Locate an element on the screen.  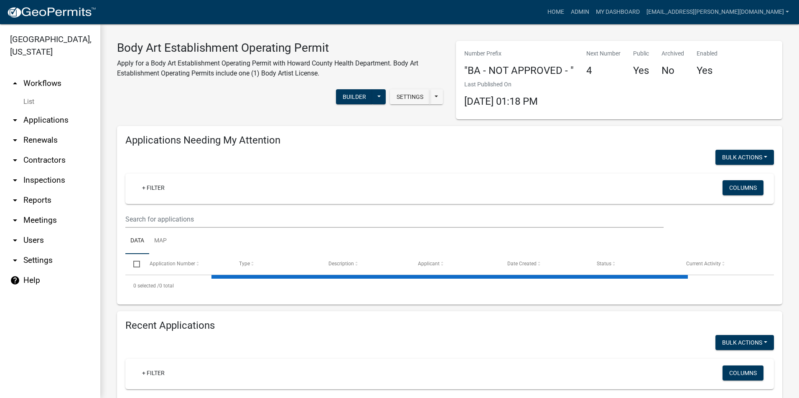
p: Next Number is located at coordinates (603, 53).